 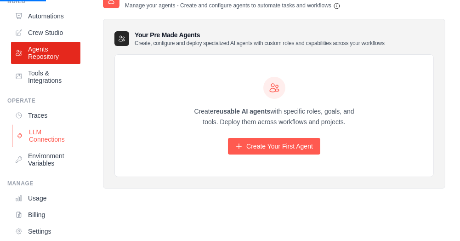 I want to click on p: Create with specific roles, goals, and tools. Deploy them across workflows and projects., so click(x=274, y=117).